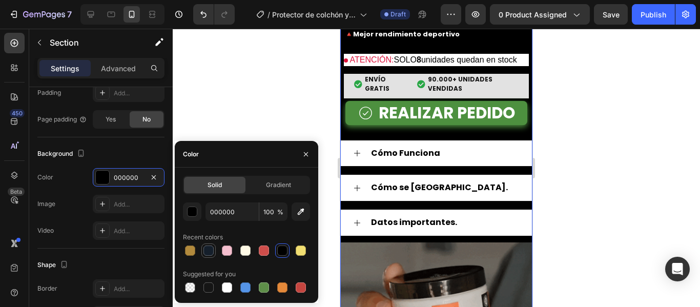 Image resolution: width=700 pixels, height=307 pixels. What do you see at coordinates (654, 14) in the screenshot?
I see `div: Publish` at bounding box center [654, 14].